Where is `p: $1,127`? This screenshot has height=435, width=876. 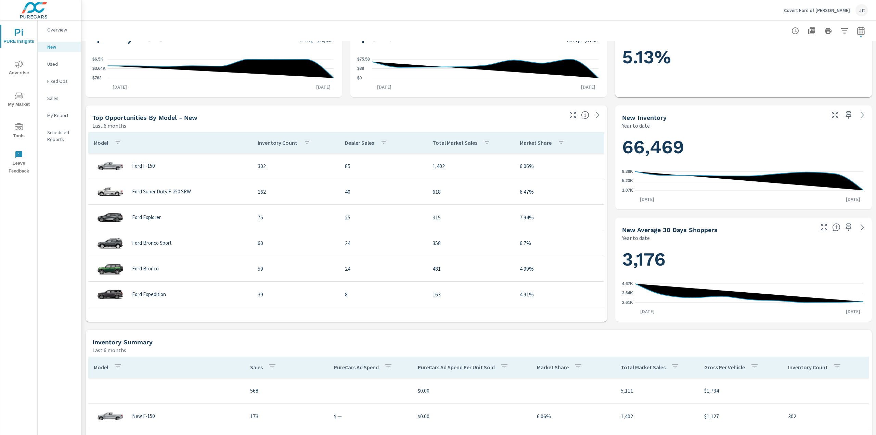 p: $1,127 is located at coordinates (740, 416).